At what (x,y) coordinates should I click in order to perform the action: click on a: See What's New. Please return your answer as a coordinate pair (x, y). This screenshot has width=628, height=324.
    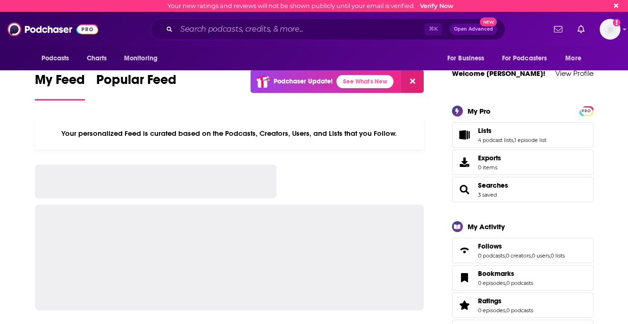
    Looking at the image, I should click on (365, 82).